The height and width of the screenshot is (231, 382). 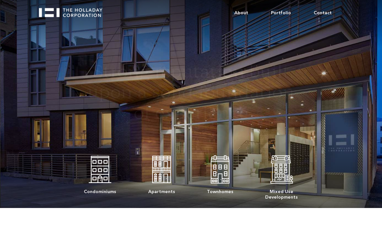 I want to click on a: Contact, so click(x=323, y=13).